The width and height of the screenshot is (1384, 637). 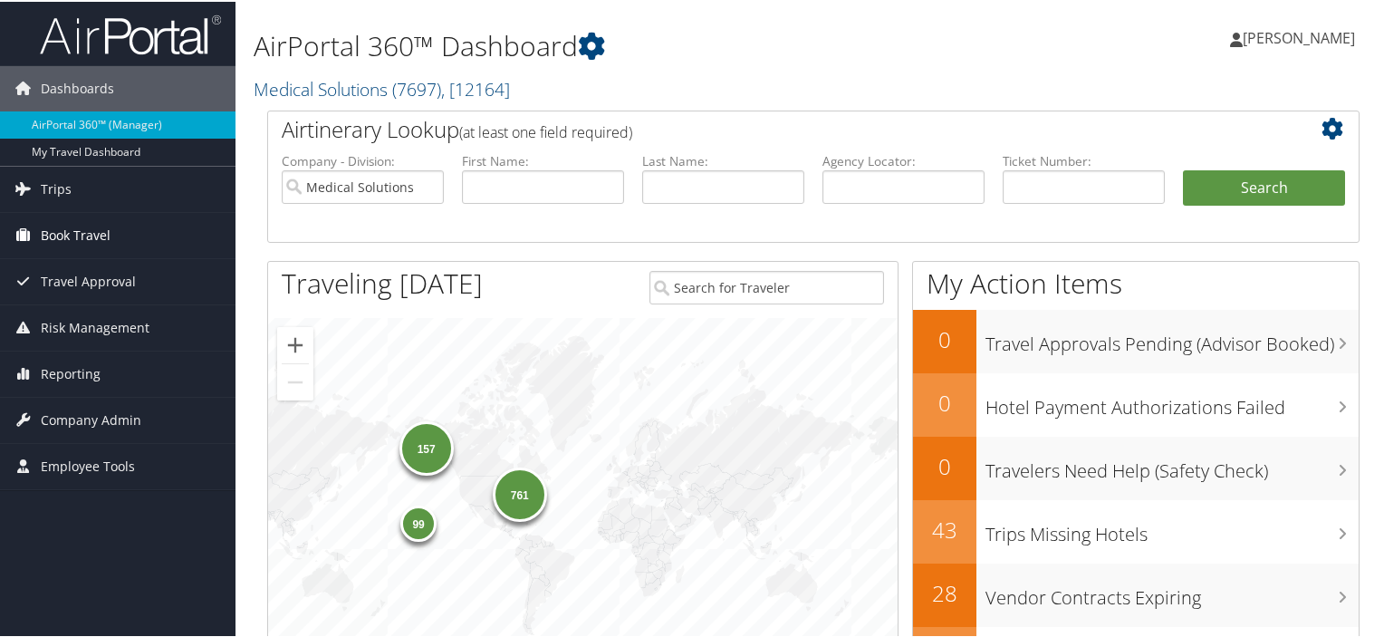 I want to click on span: Company Admin, so click(x=91, y=418).